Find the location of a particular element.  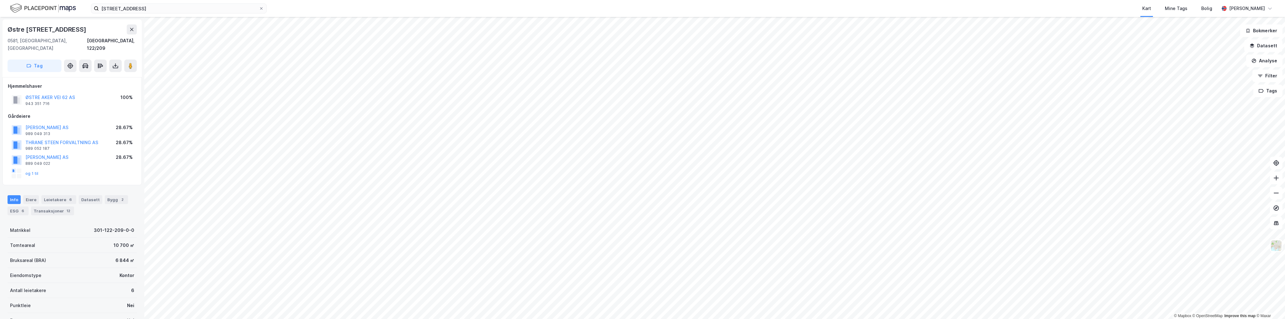

div: Kontrollprogram for chat is located at coordinates (1269, 304).